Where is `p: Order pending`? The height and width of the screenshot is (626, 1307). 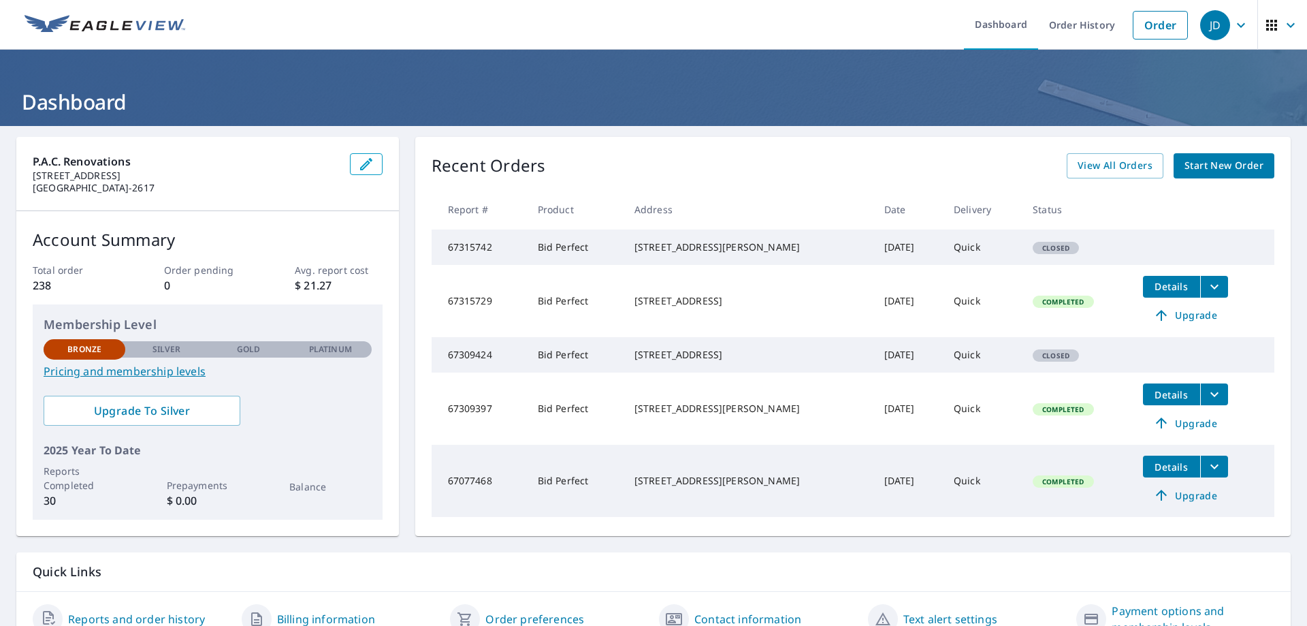 p: Order pending is located at coordinates (208, 270).